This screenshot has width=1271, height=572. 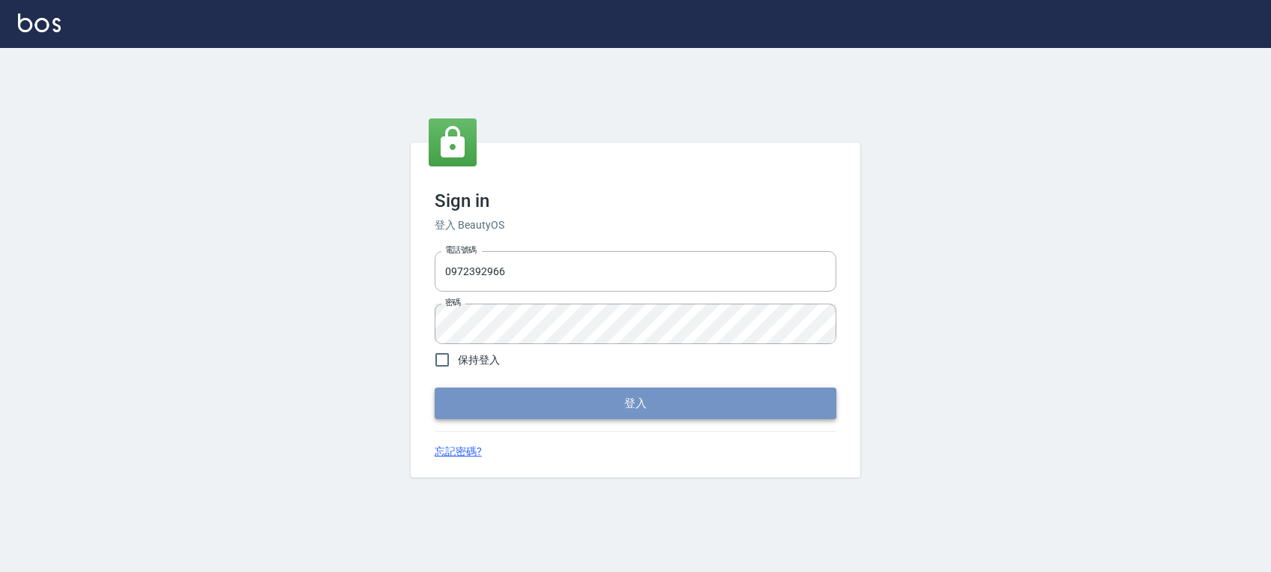 What do you see at coordinates (453, 302) in the screenshot?
I see `label: 密碼` at bounding box center [453, 302].